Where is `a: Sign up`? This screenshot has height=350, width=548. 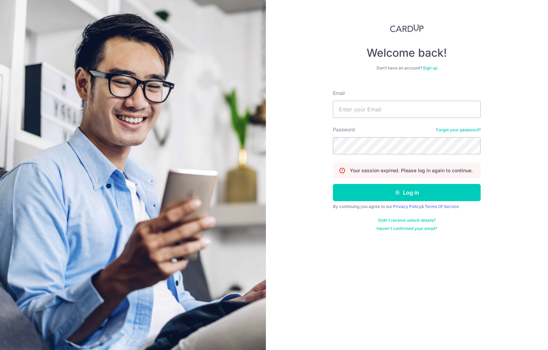
a: Sign up is located at coordinates (430, 68).